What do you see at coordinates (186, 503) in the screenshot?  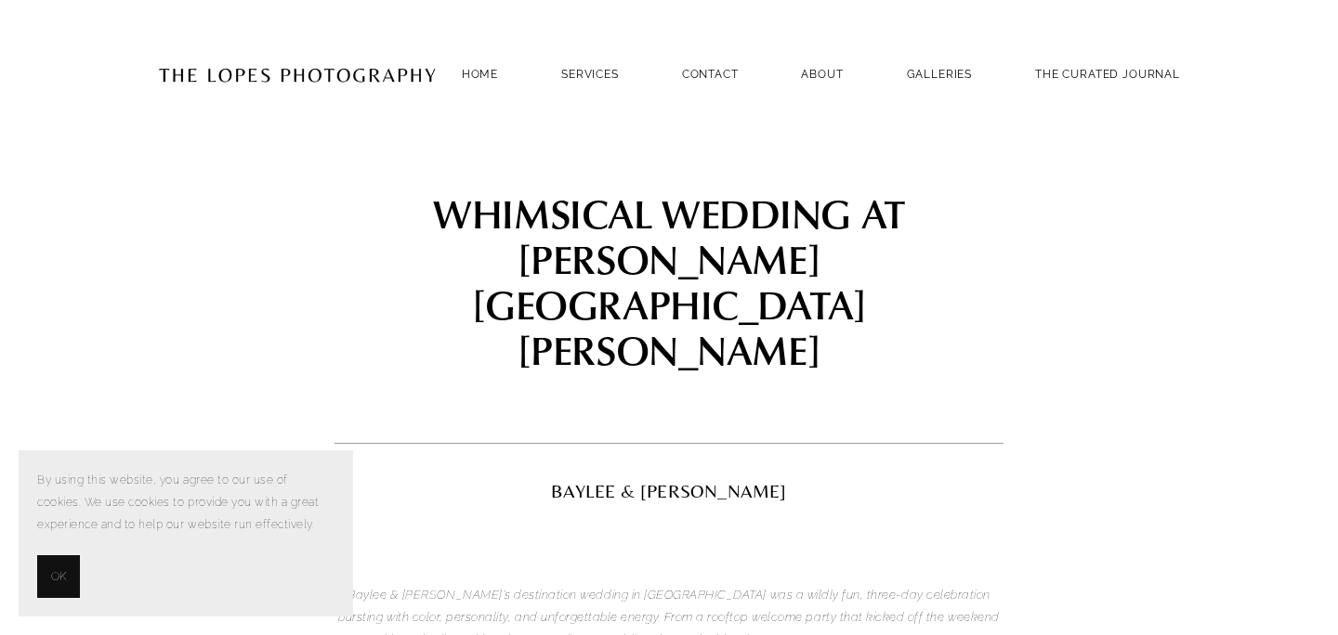 I see `p: By using this website, you agree to our use of cookies. We use cookies to provide you with a grea...` at bounding box center [186, 503].